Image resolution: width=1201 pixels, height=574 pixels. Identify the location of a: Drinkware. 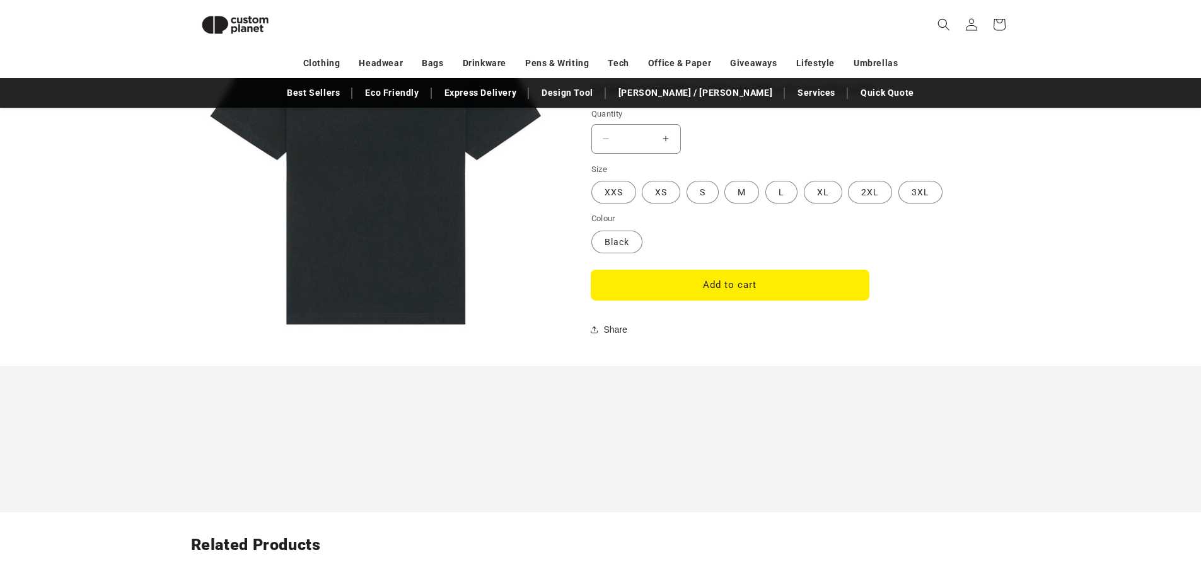
(484, 63).